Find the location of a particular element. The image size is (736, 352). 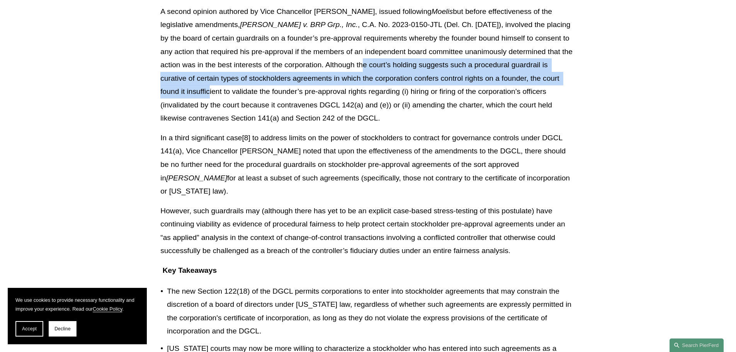

p: We use cookies to provide necessary functionality and improve your experience. Read our . is located at coordinates (77, 304).